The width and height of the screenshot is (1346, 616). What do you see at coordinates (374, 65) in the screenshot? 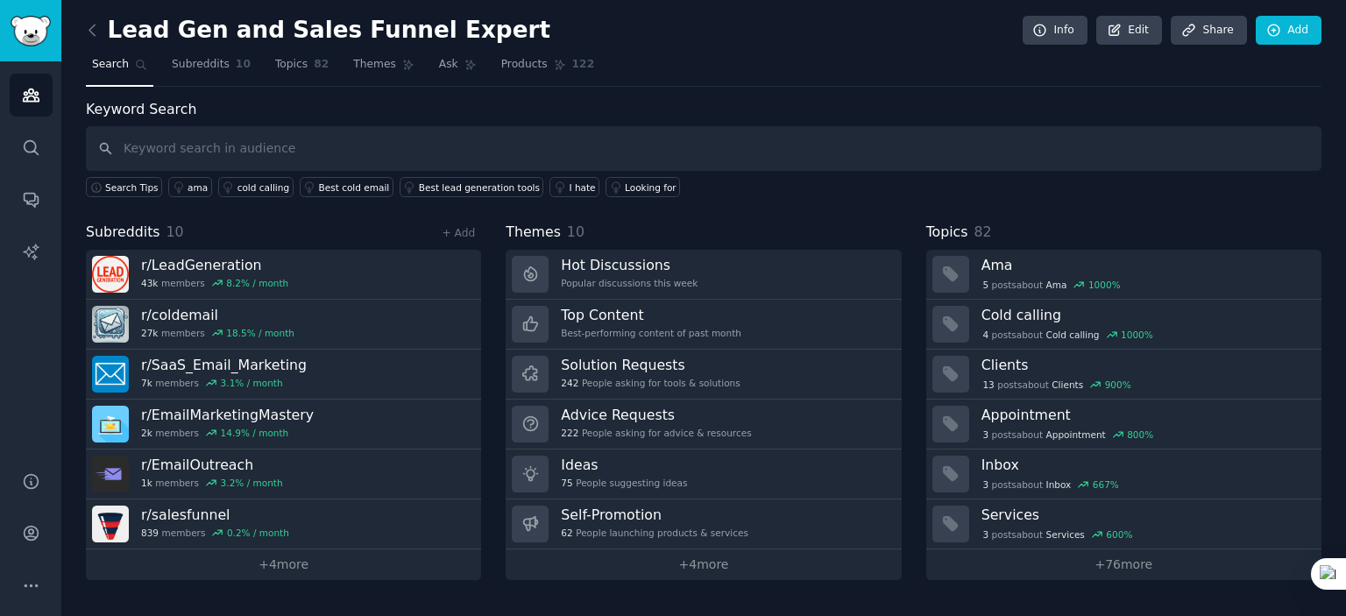
I see `span: Themes` at bounding box center [374, 65].